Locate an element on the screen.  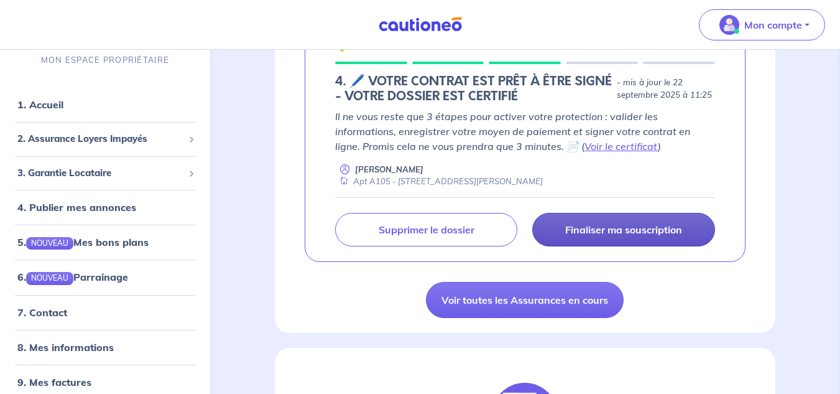
div: 7. Contact is located at coordinates (105, 312).